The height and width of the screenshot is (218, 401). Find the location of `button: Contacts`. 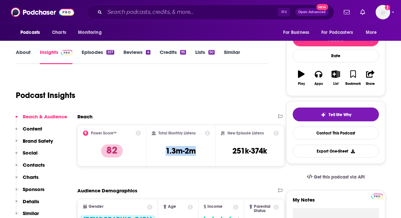

button: Contacts is located at coordinates (30, 168).